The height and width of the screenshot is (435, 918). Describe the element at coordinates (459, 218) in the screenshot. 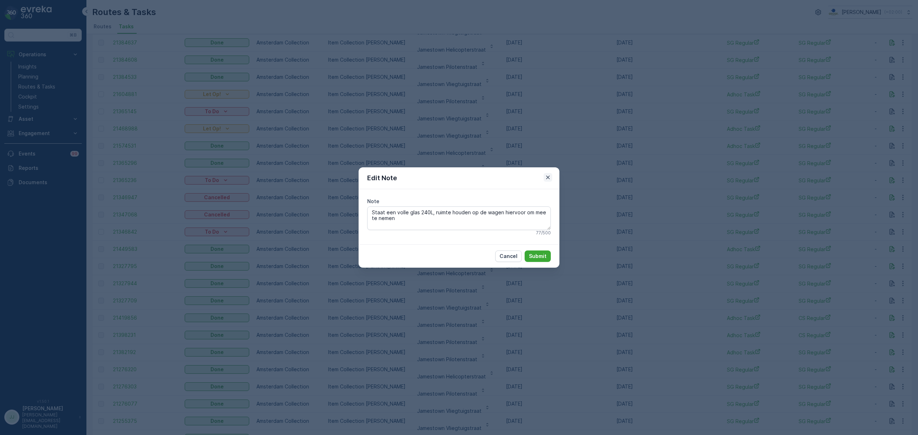

I see `textarea: Staat een volle glas 240L, ruimte houden op de wagen hiervoor om mee te nemen` at that location.